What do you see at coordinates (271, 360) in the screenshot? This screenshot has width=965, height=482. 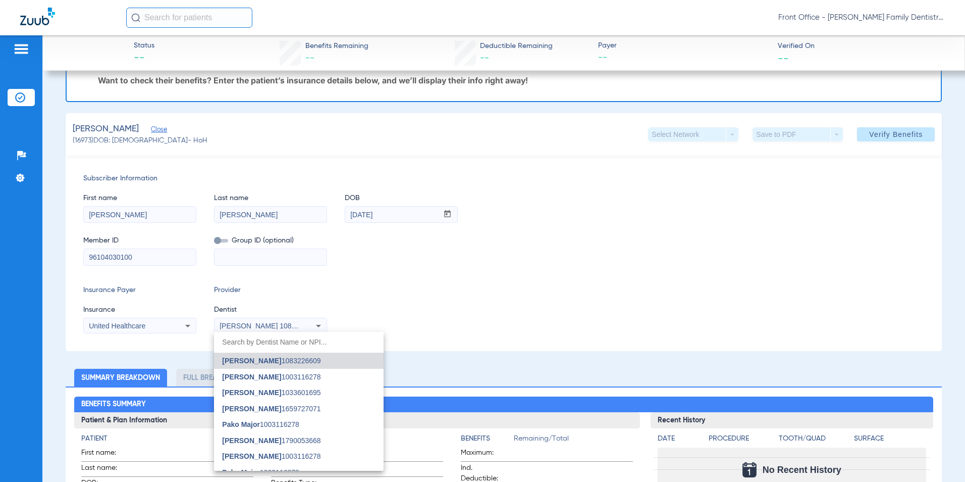 I see `span: 1083226609` at bounding box center [271, 360].